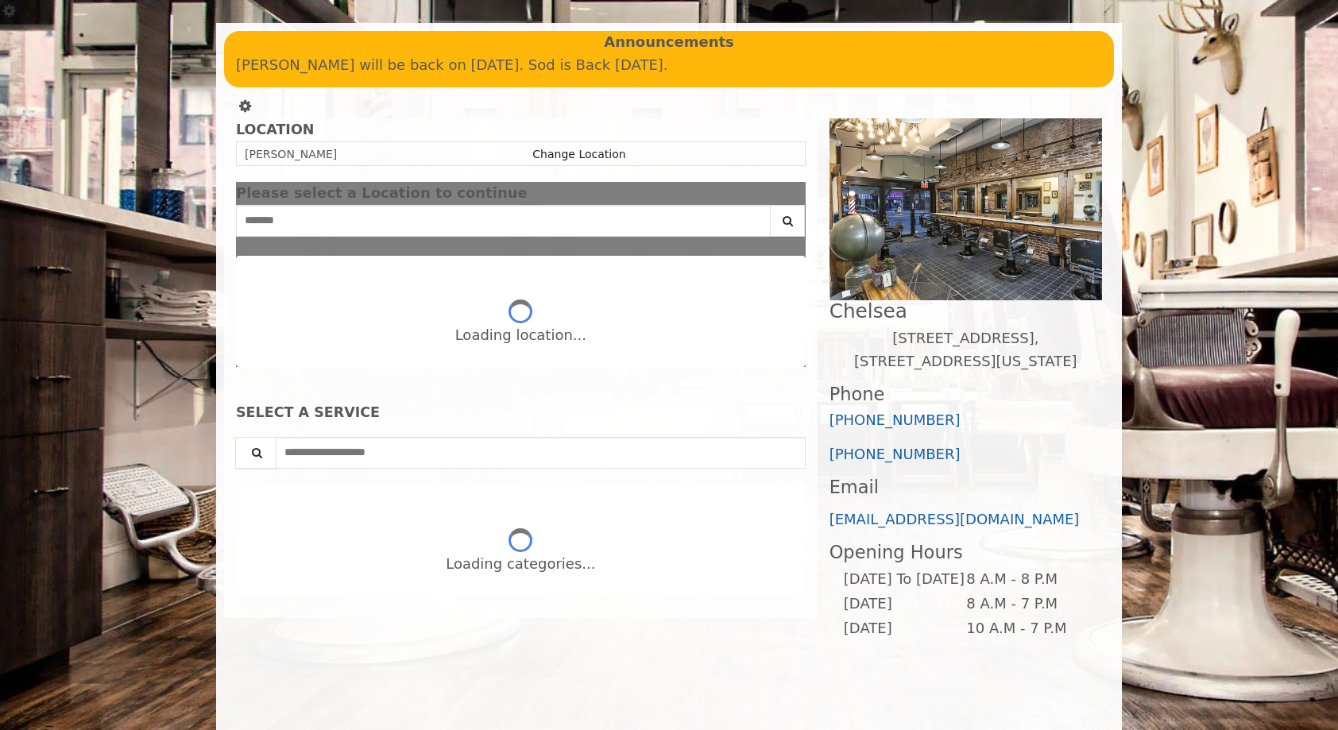 The width and height of the screenshot is (1338, 730). Describe the element at coordinates (1026, 579) in the screenshot. I see `td: 8 A.M - 8 P.M` at that location.